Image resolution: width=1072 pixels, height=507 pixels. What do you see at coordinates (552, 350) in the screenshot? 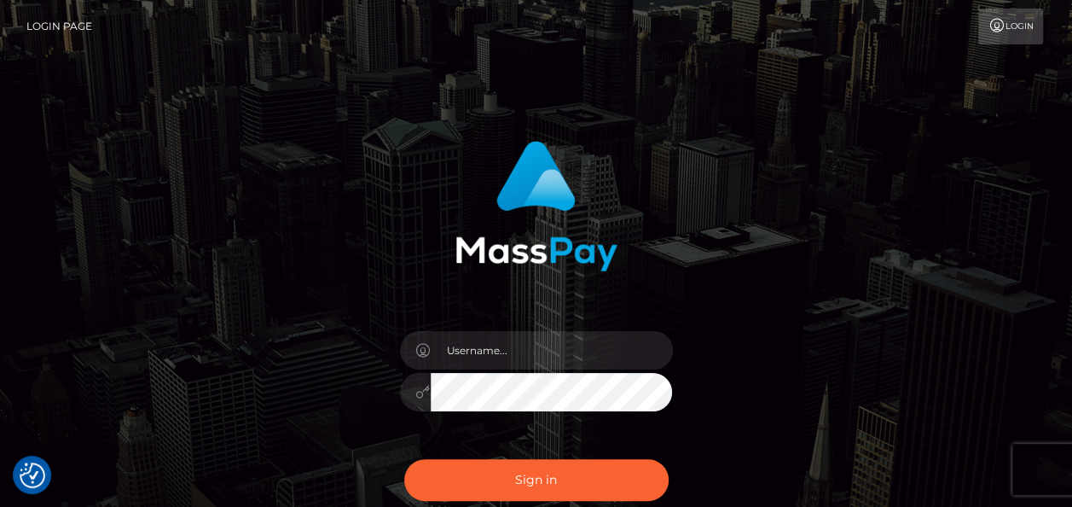
I see `input: Username...` at bounding box center [552, 350].